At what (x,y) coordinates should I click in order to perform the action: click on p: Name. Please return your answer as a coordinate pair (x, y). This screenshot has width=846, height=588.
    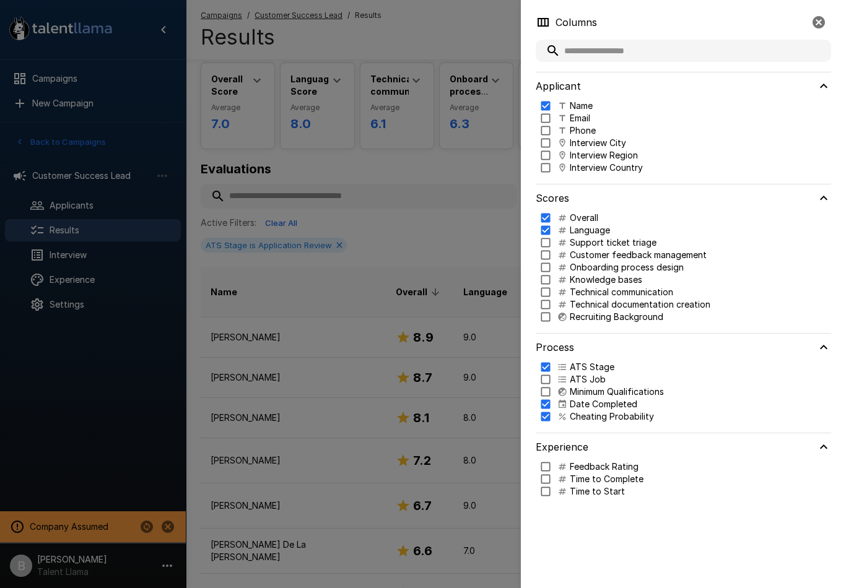
    Looking at the image, I should click on (581, 106).